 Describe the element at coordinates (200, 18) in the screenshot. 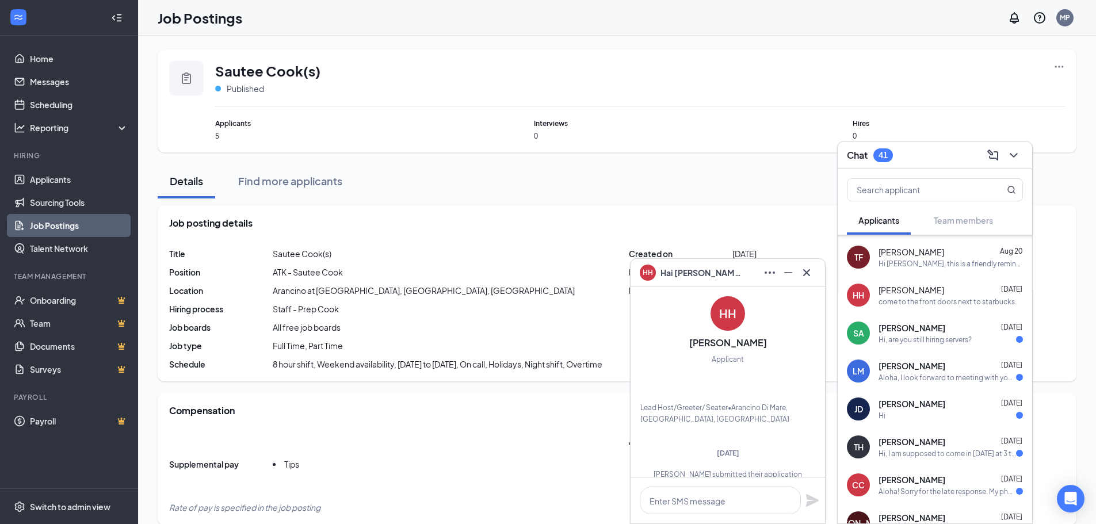

I see `h1: Job Postings` at that location.